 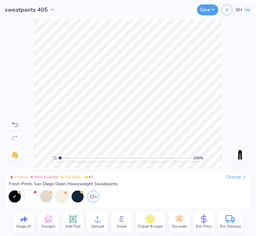 What do you see at coordinates (89, 177) in the screenshot?
I see `span: 4.7` at bounding box center [89, 177].